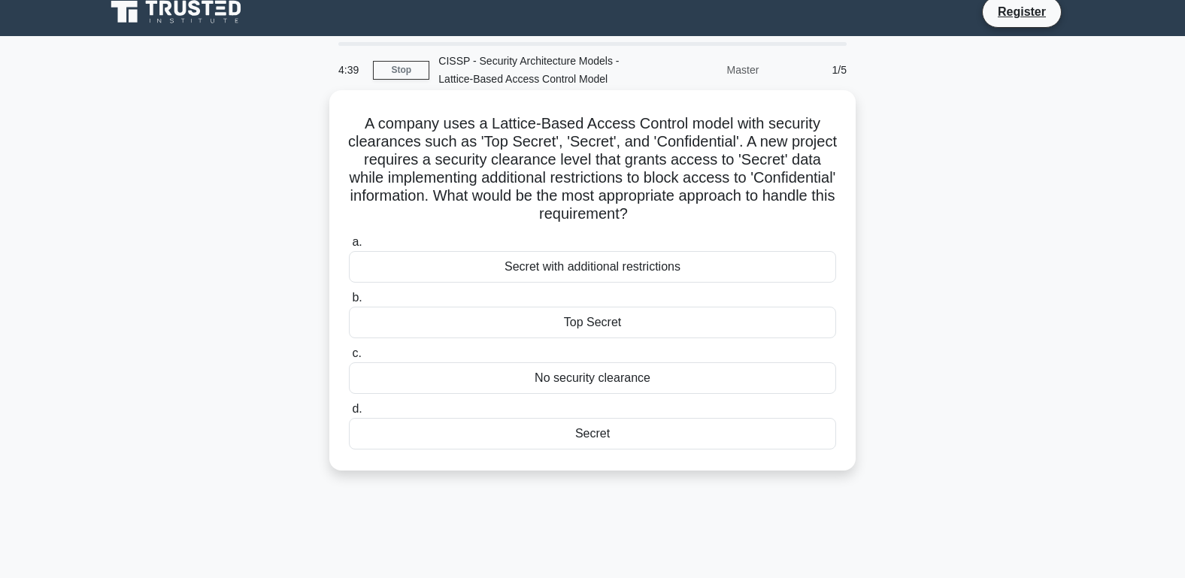 This screenshot has width=1185, height=578. What do you see at coordinates (592, 169) in the screenshot?
I see `h5: A company uses a Lattice-Based Access Control model with security clearances such as 'Top Secret'...` at bounding box center [592, 169].